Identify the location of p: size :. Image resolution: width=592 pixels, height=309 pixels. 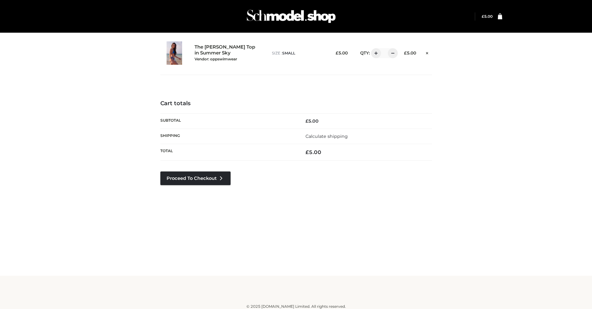
(298, 53).